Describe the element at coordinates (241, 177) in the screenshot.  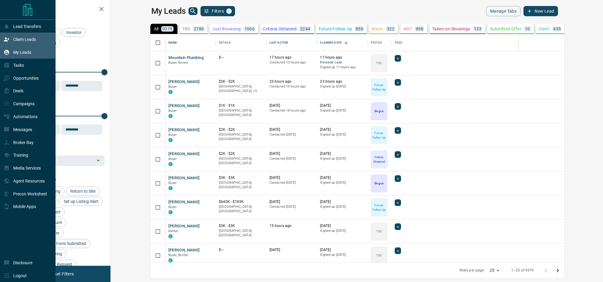
I see `p: $3K - $3K` at that location.